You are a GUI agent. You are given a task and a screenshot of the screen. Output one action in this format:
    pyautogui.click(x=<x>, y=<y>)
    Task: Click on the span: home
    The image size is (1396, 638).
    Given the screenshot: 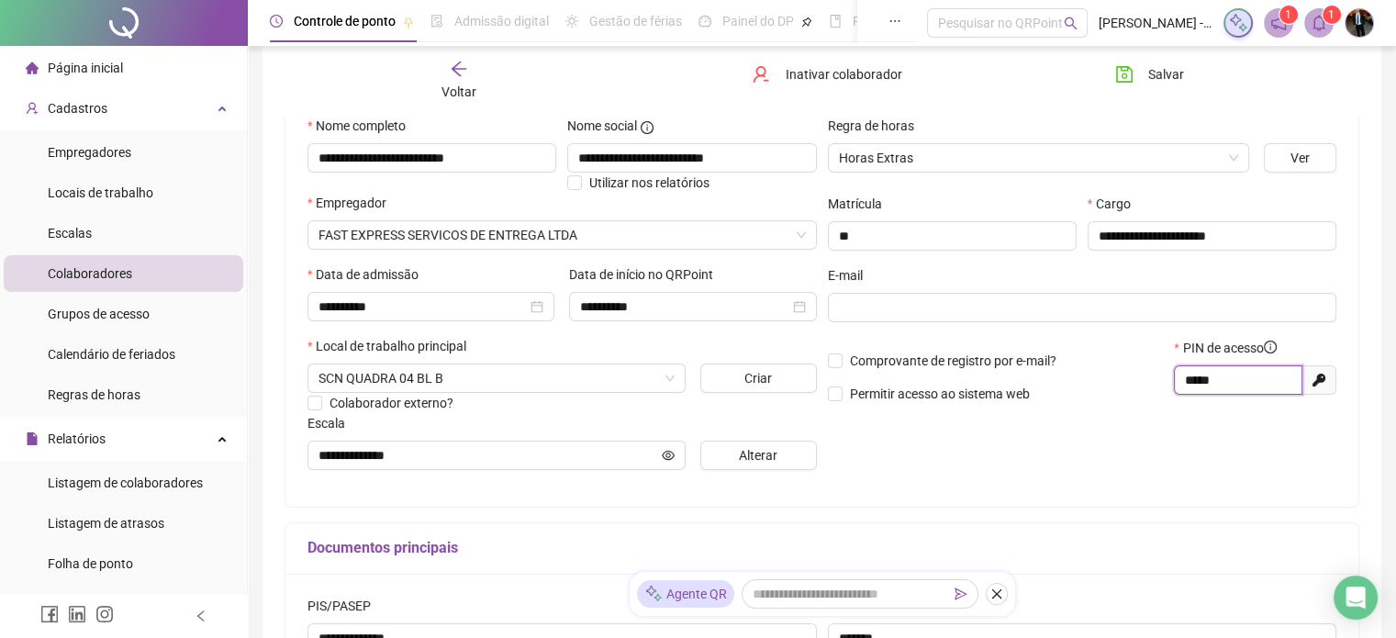 What is the action you would take?
    pyautogui.click(x=32, y=68)
    